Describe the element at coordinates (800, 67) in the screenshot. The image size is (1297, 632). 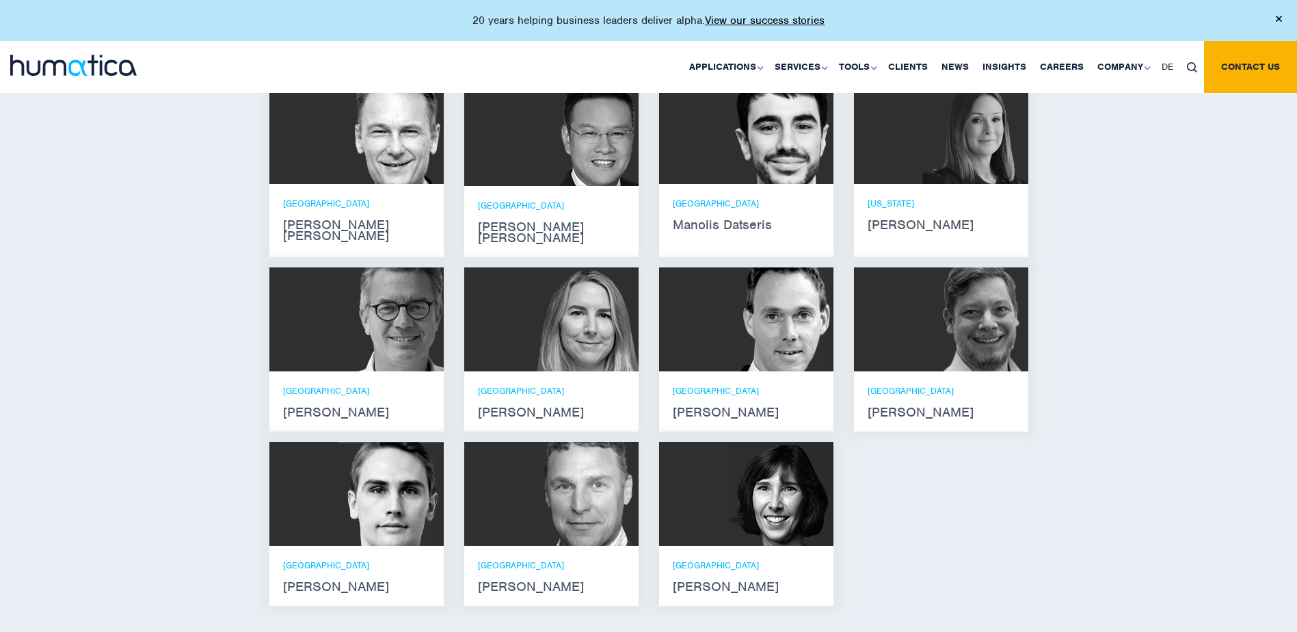
I see `a: Services` at that location.